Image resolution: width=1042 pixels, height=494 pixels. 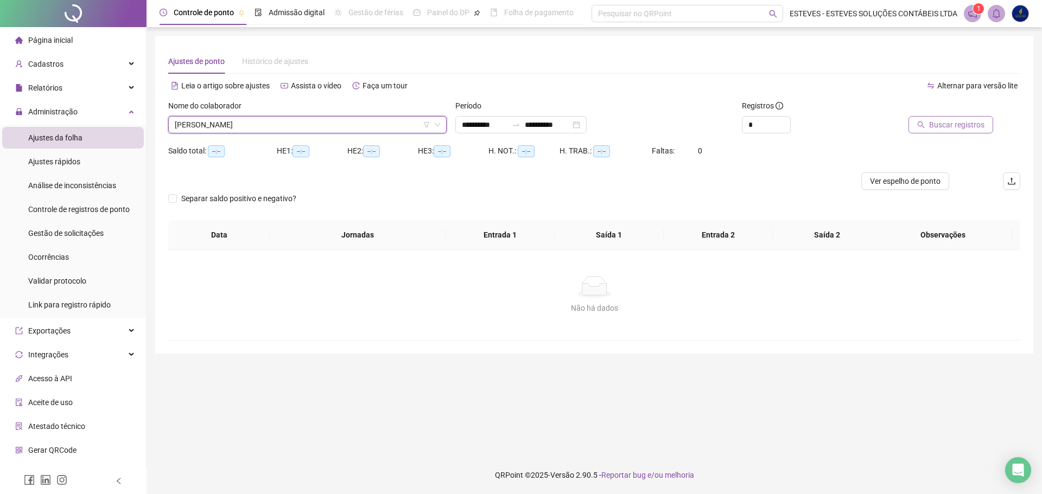 What do you see at coordinates (357, 235) in the screenshot?
I see `th: Jornadas` at bounding box center [357, 235].